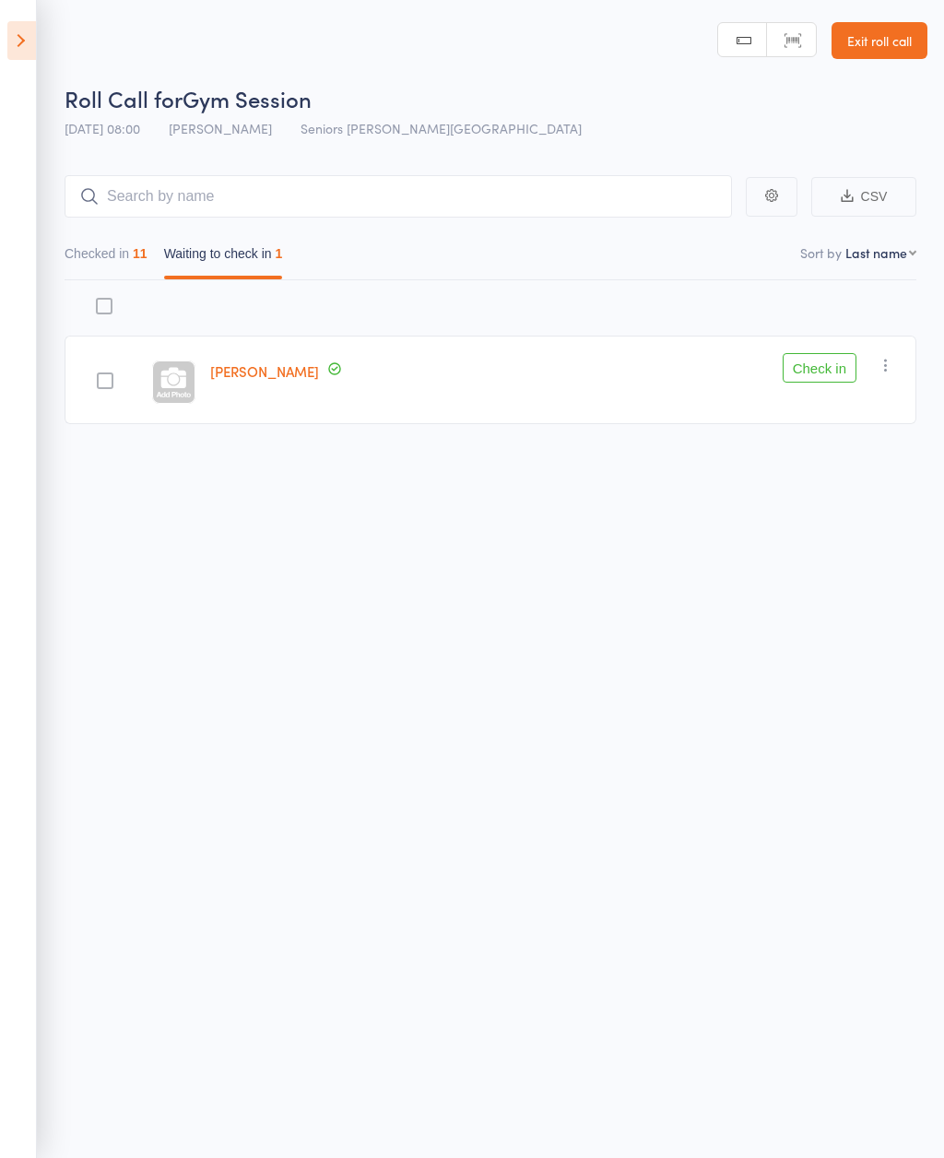 This screenshot has width=944, height=1158. Describe the element at coordinates (398, 196) in the screenshot. I see `input: Search by name` at that location.